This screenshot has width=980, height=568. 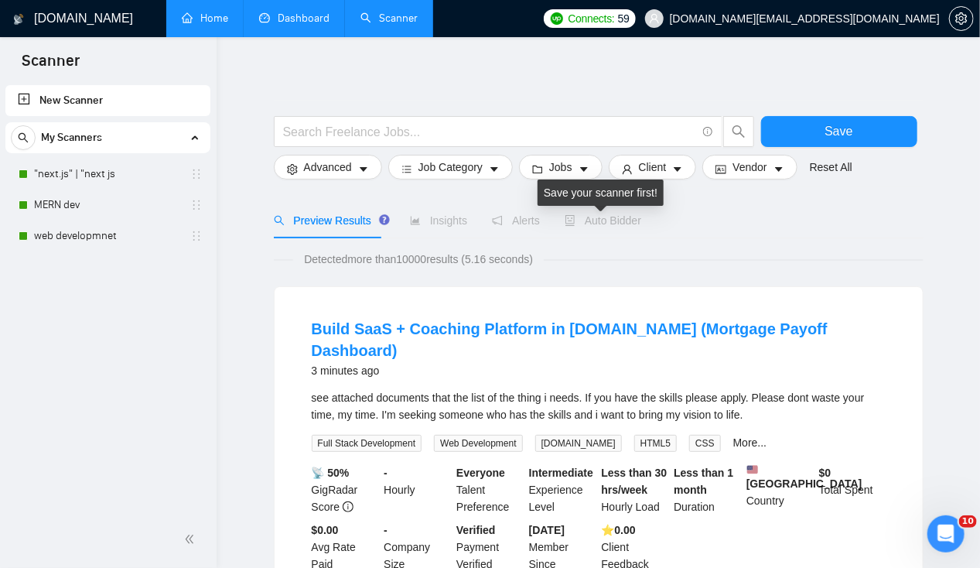 I want to click on div: Total Spent, so click(x=853, y=490).